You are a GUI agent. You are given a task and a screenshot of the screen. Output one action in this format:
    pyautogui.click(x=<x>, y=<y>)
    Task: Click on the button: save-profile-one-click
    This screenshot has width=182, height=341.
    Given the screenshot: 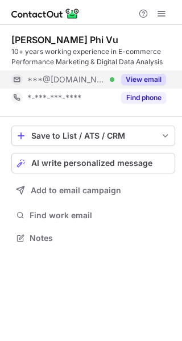 What is the action you would take?
    pyautogui.click(x=93, y=136)
    